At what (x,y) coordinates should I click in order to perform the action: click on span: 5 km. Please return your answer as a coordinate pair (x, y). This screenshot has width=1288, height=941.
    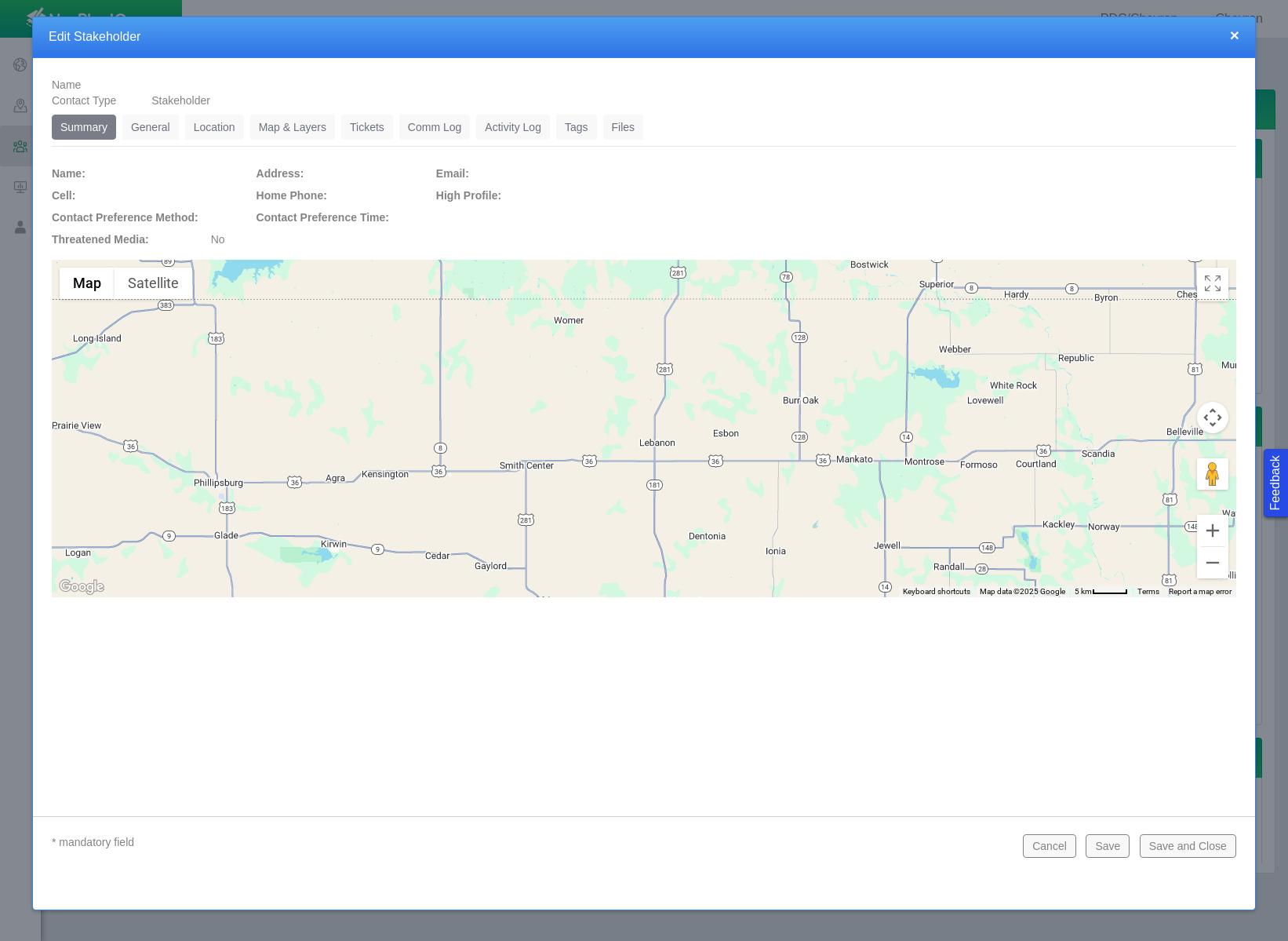
    Looking at the image, I should click on (1084, 590).